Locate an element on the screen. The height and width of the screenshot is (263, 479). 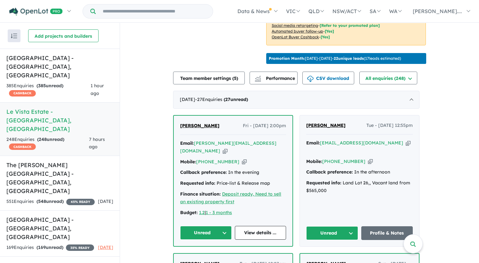
span: 169 is located at coordinates (42, 248).